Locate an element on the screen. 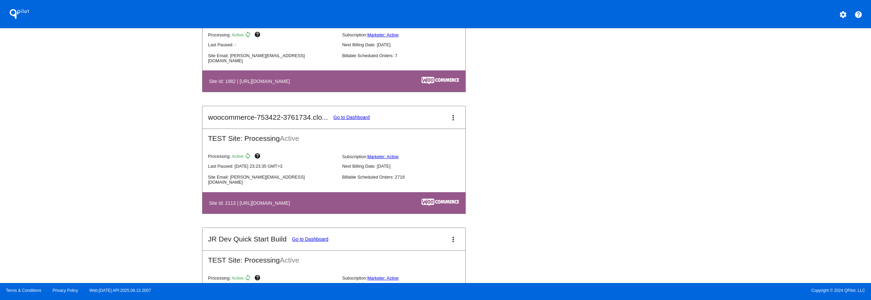  span: Copyright © 2024 QPilot, LLC is located at coordinates (653, 290).